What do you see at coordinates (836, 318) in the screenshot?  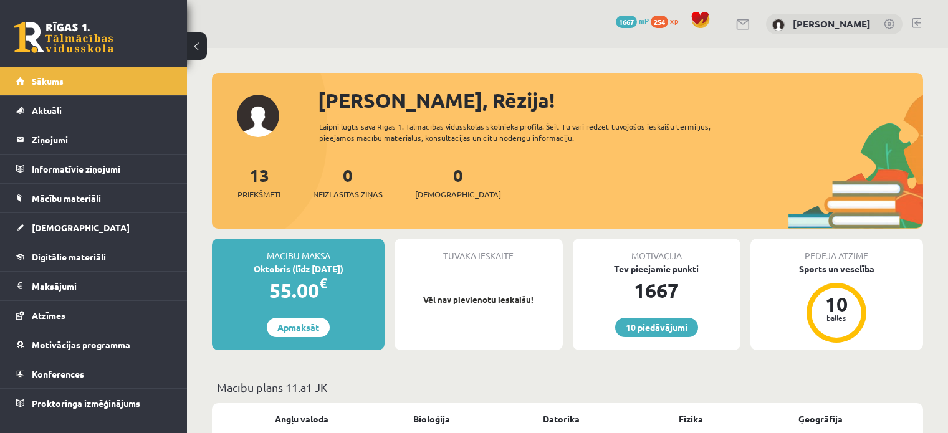 I see `div: balles` at bounding box center [836, 318].